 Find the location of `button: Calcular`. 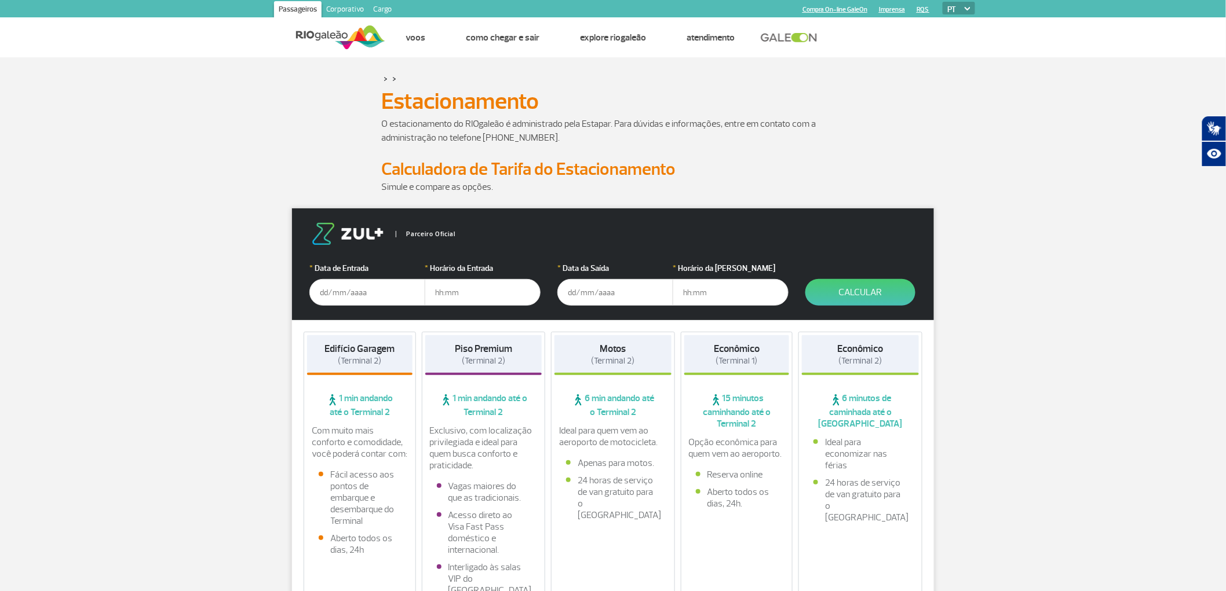

button: Calcular is located at coordinates (860, 293).